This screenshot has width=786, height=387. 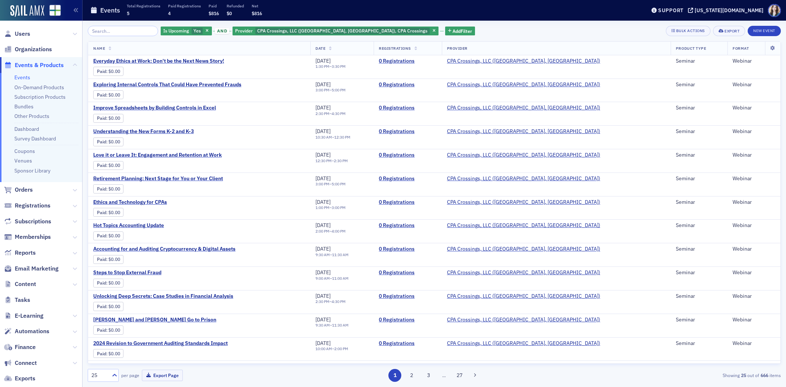 What do you see at coordinates (29, 316) in the screenshot?
I see `span: E-Learning` at bounding box center [29, 316].